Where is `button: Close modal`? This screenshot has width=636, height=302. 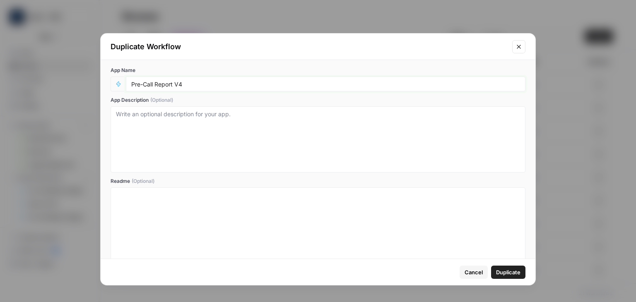 button: Close modal is located at coordinates (519, 47).